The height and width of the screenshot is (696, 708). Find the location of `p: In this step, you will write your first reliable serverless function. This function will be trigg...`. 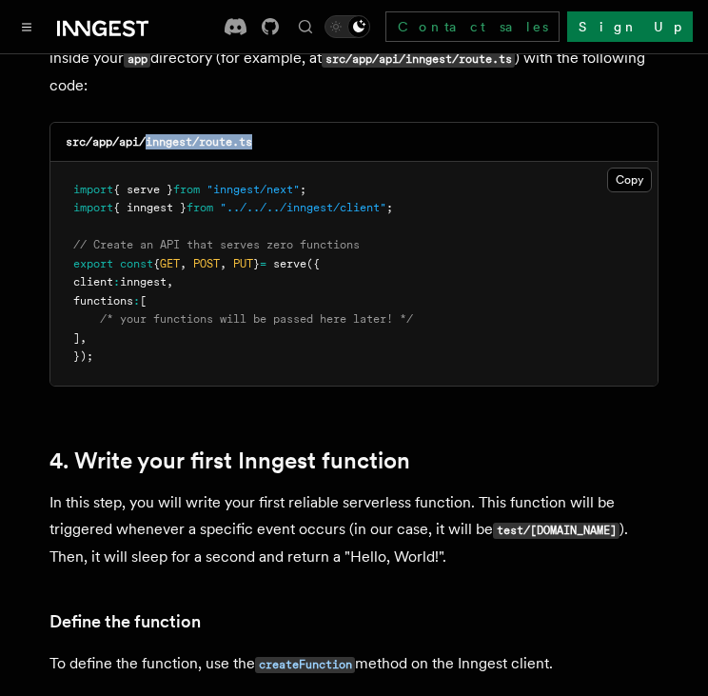

p: In this step, you will write your first reliable serverless function. This function will be trigg... is located at coordinates (354, 529).